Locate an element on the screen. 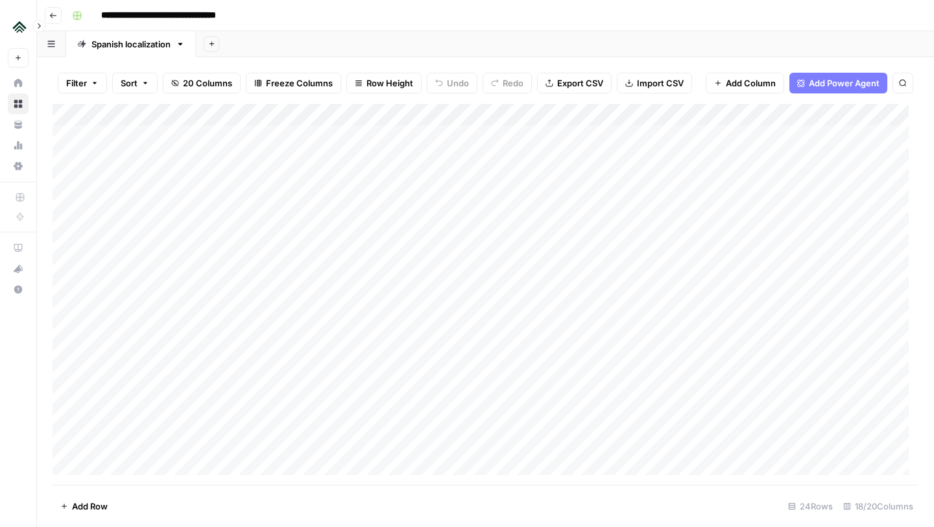 This screenshot has width=934, height=527. a: Usage is located at coordinates (18, 145).